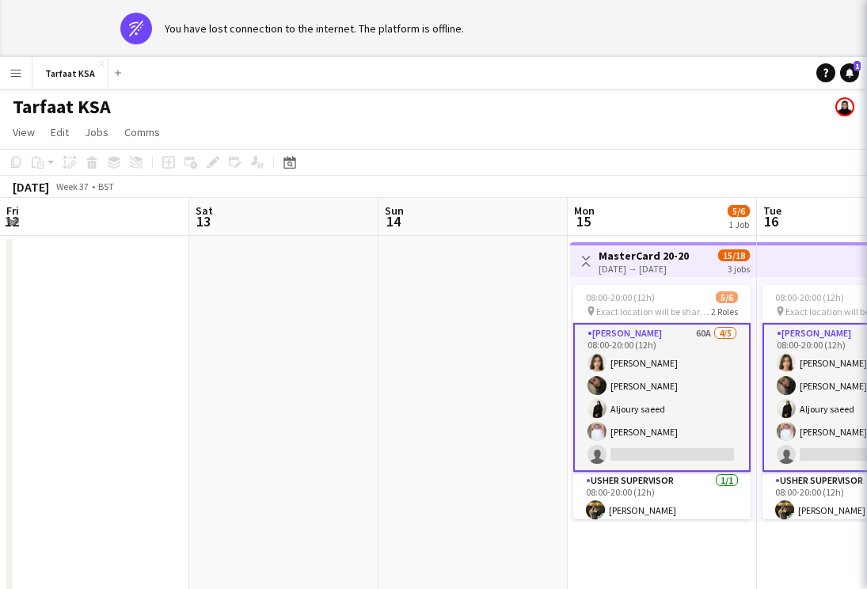  What do you see at coordinates (13, 211) in the screenshot?
I see `span: Fri` at bounding box center [13, 211].